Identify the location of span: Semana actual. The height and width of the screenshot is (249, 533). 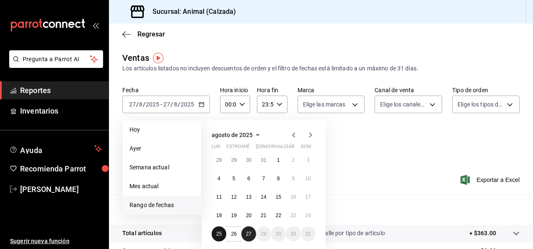
(162, 167).